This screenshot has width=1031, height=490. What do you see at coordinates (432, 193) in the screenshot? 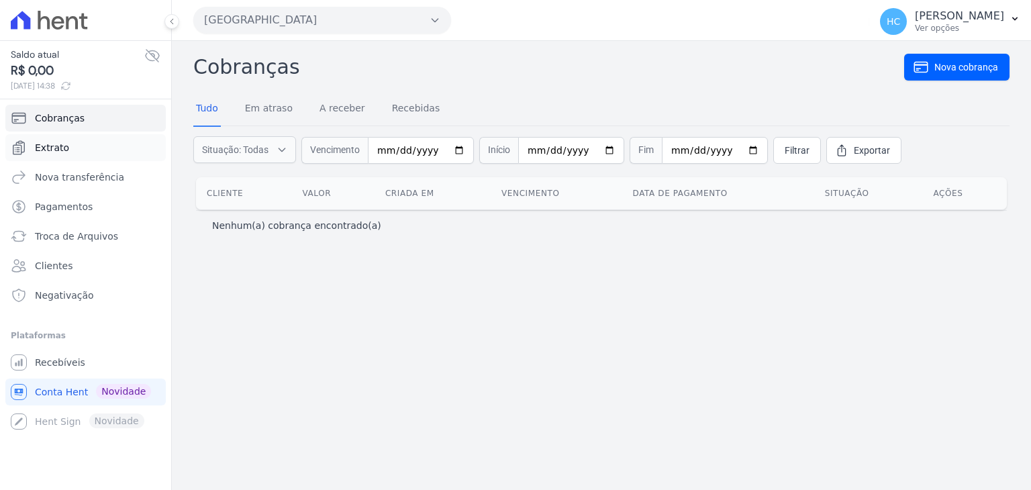
I see `th: Criada em` at bounding box center [432, 193].